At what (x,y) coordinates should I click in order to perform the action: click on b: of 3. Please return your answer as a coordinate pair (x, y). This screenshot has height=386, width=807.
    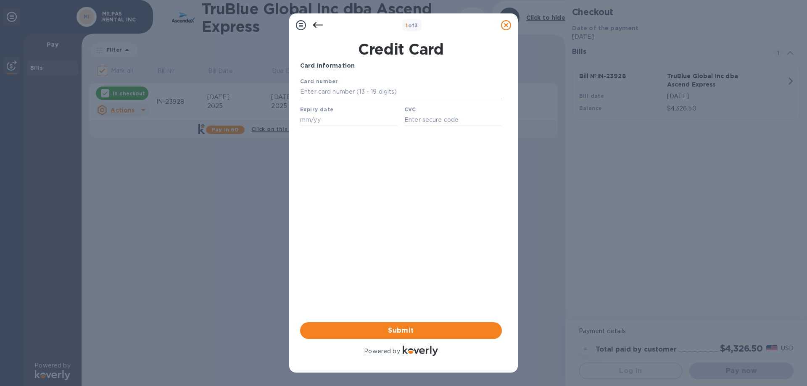
    Looking at the image, I should click on (412, 25).